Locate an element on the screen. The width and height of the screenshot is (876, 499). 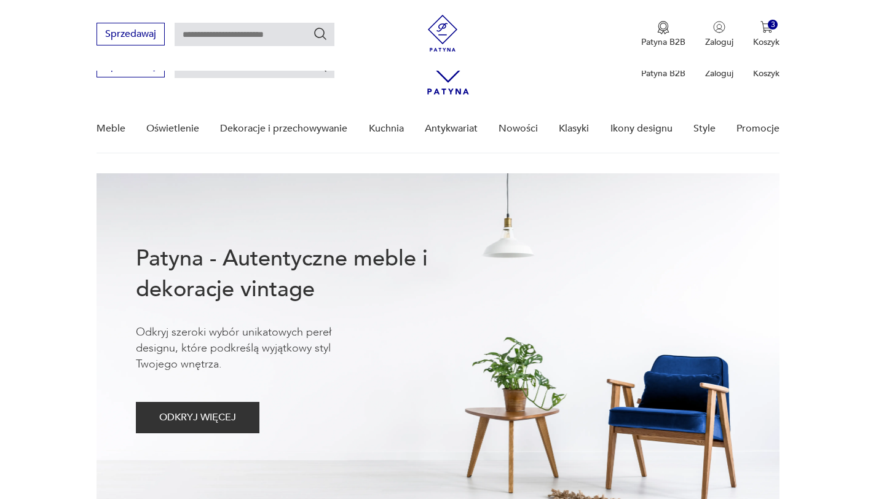
p: Odkryj szeroki wybór unikatowych pereł designu, które podkreślą wyjątkowy styl Twojego wnętrza. is located at coordinates (253, 348).